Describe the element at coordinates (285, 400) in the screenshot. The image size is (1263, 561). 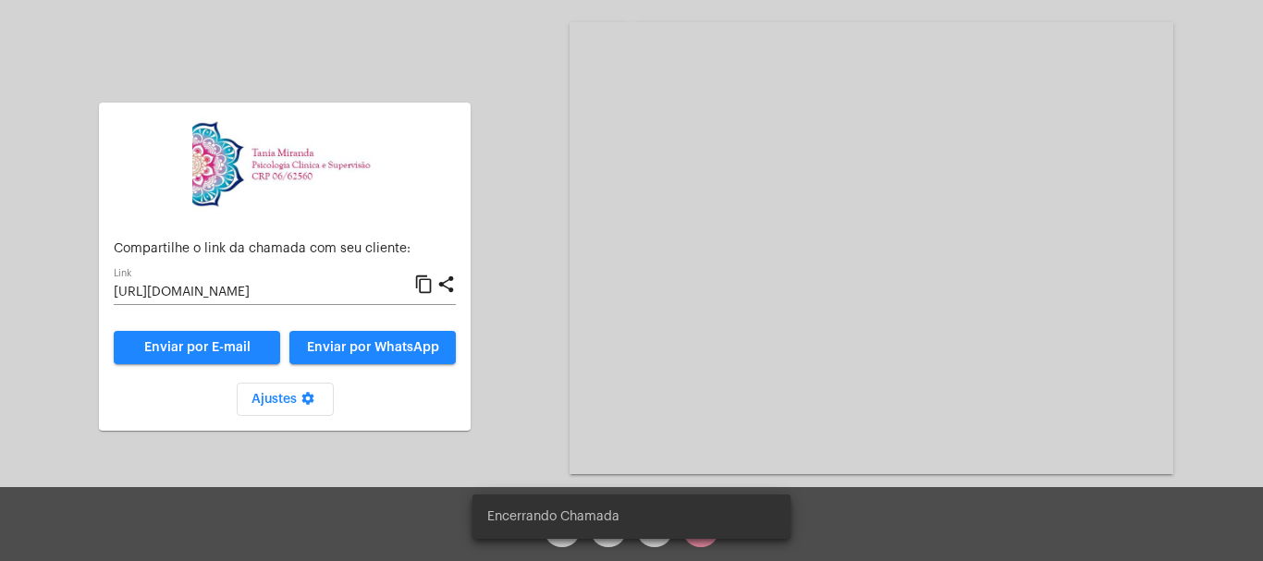
I see `span: Ajustes` at that location.